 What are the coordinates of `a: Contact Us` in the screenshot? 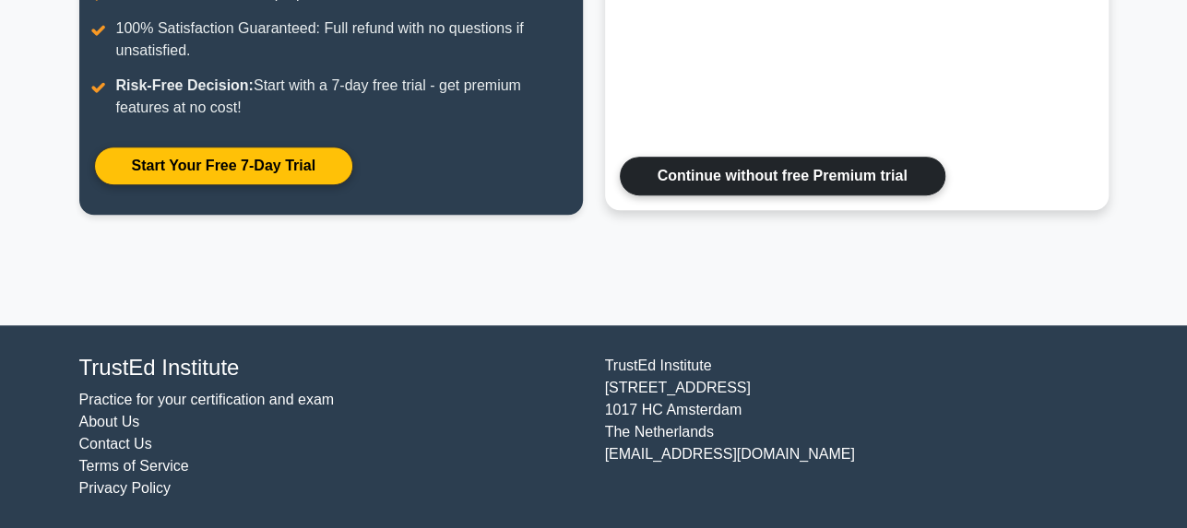 It's located at (115, 444).